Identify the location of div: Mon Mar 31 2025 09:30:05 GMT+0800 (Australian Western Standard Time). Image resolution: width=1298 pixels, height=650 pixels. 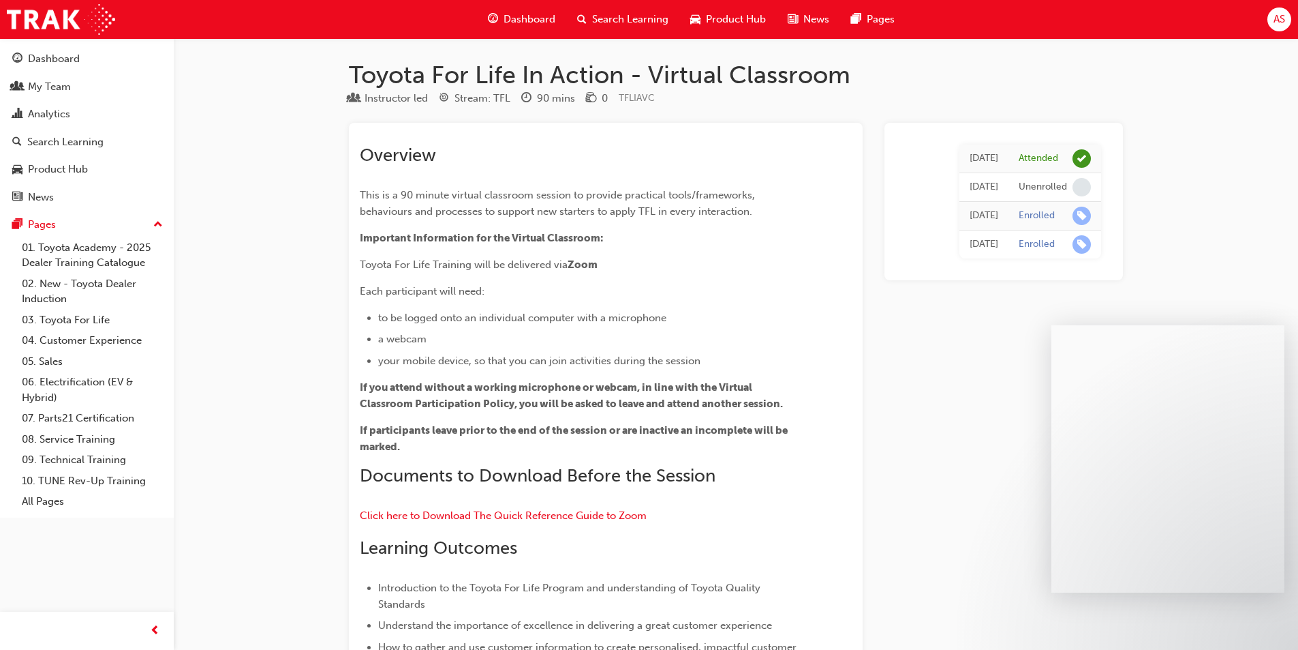
(984, 215).